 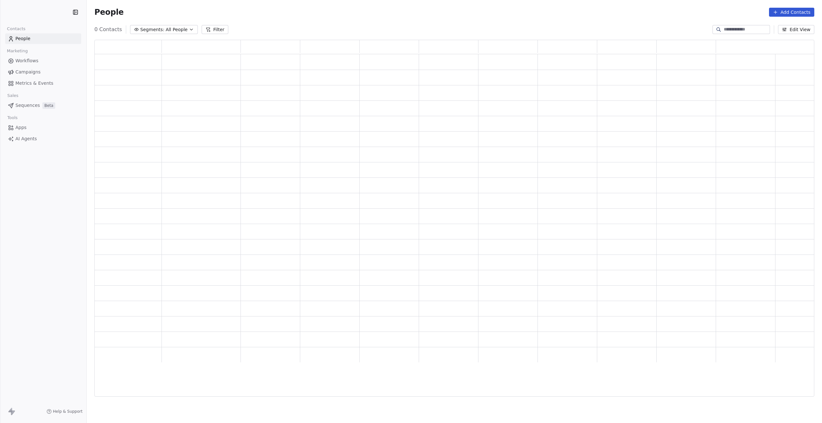 What do you see at coordinates (455, 226) in the screenshot?
I see `div: grid` at bounding box center [455, 226].